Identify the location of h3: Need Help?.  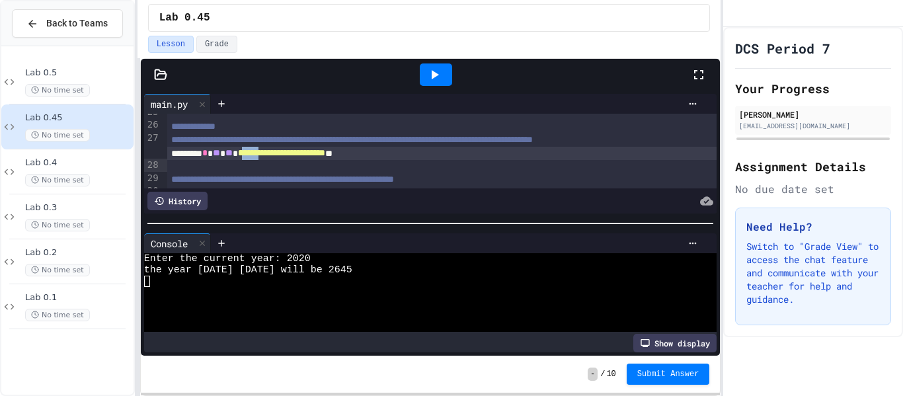
(813, 227).